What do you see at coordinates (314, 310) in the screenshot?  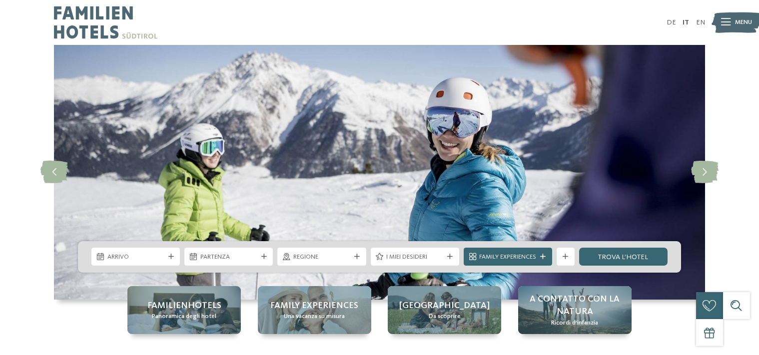 I see `a: Hotel sulle piste da sci per bambini: divertimento senza confini Family experiences Una vacanza s...` at bounding box center [314, 310].